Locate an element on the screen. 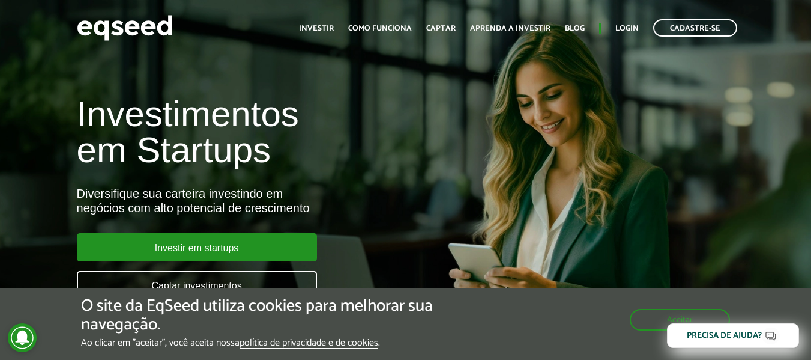  a: política de privacidade e de cookies is located at coordinates (309, 343).